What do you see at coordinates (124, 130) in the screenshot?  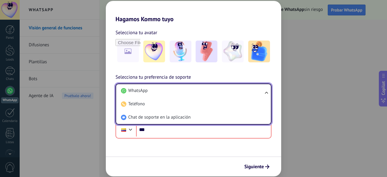 I see `div: Colombia: + 57` at bounding box center [124, 130].